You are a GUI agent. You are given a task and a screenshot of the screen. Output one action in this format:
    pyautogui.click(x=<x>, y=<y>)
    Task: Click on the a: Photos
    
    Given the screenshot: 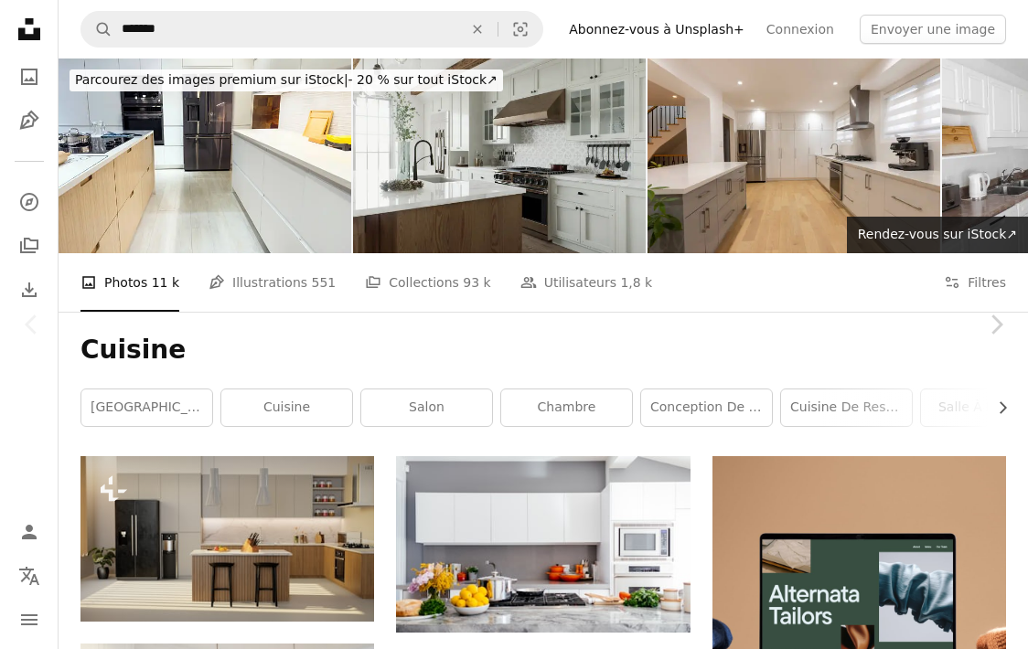 What is the action you would take?
    pyautogui.click(x=29, y=77)
    